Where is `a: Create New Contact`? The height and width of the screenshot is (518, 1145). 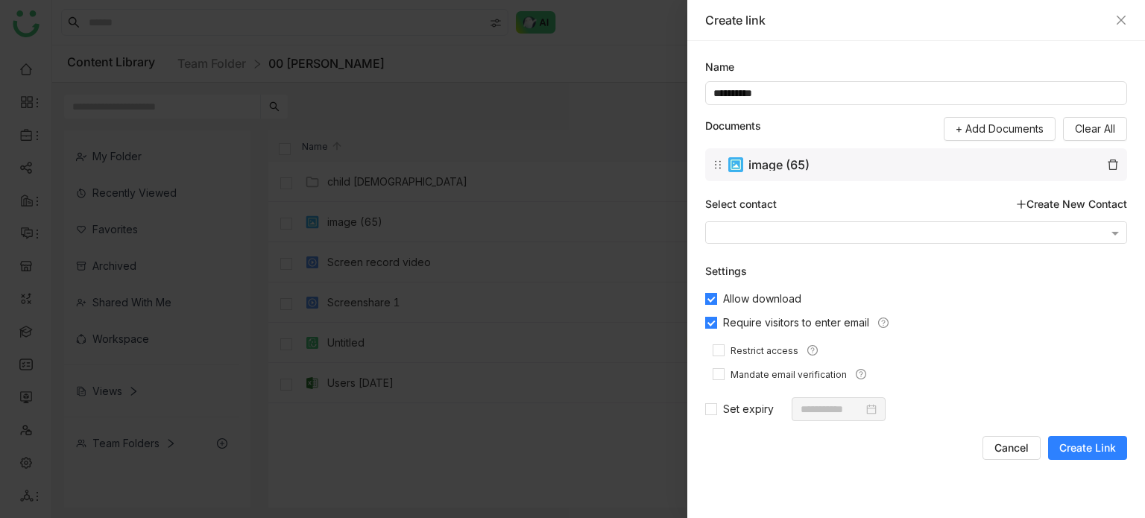
a: Create New Contact is located at coordinates (1071, 204).